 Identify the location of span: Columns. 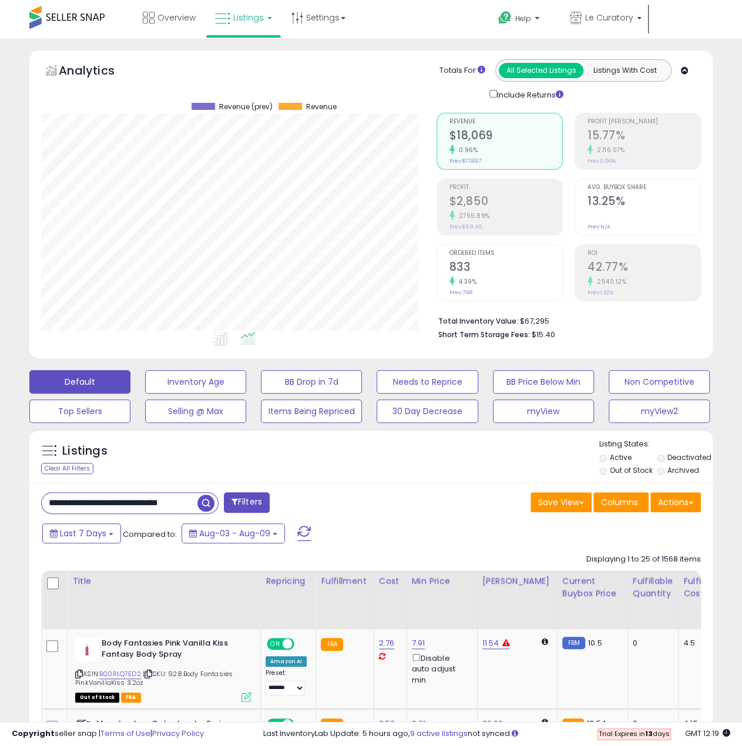
(619, 502).